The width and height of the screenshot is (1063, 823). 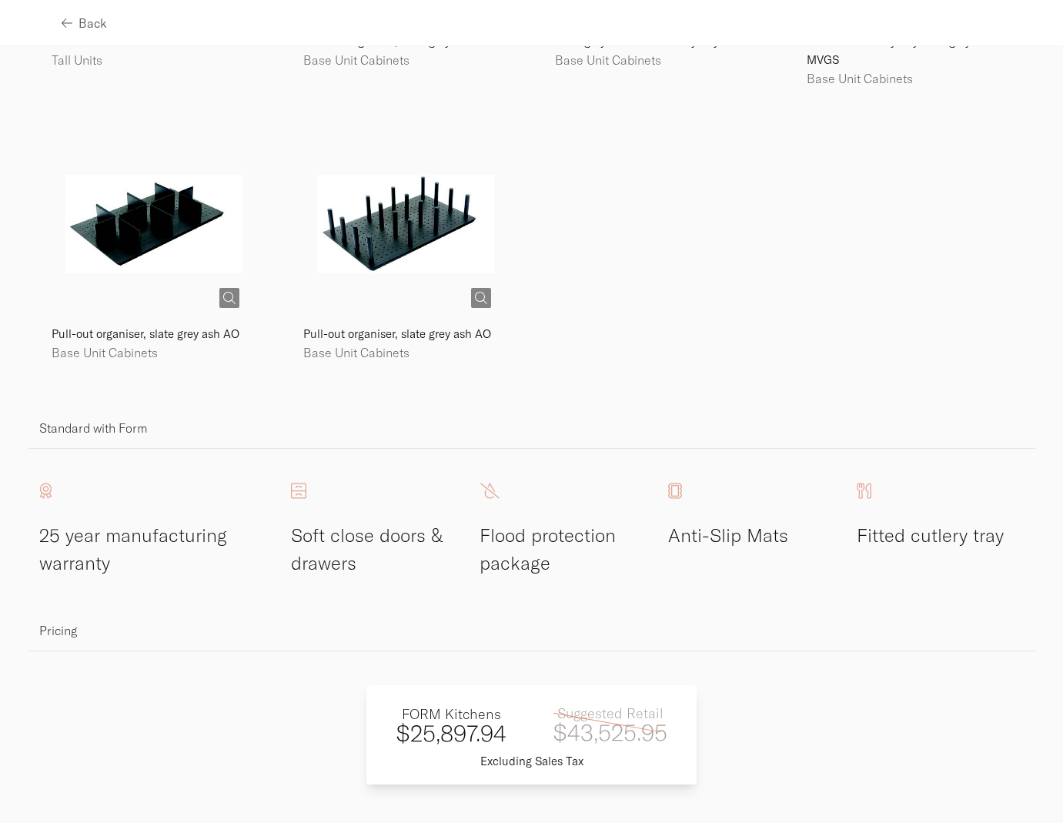 I want to click on h4: Fitted cutlery tray, so click(x=940, y=535).